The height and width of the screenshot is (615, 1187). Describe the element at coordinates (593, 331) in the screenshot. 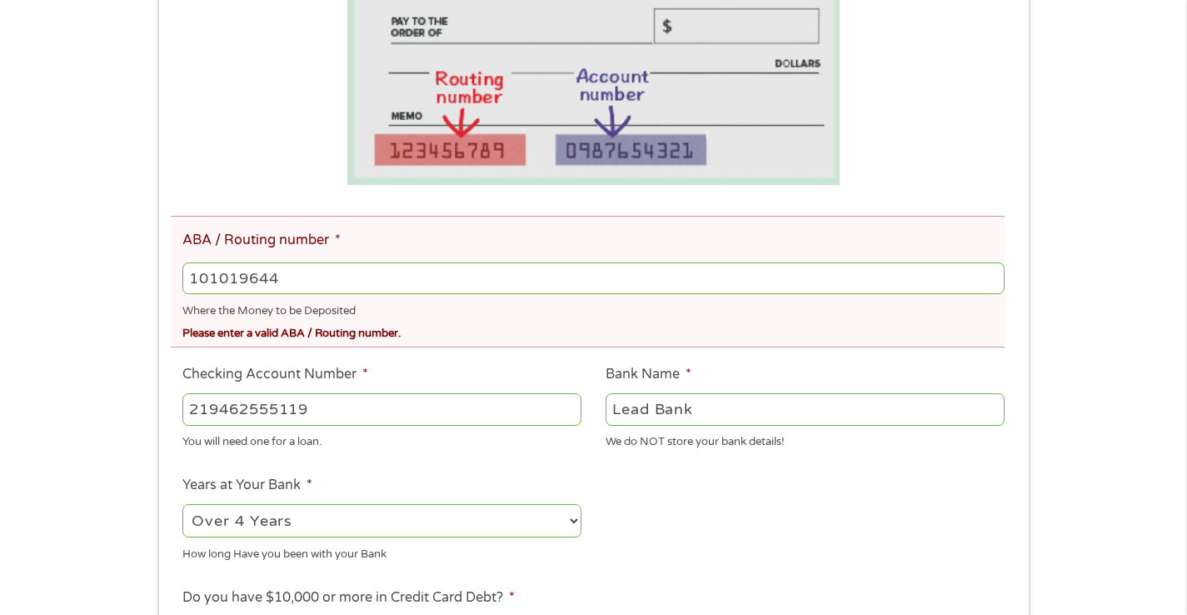

I see `div: Please enter a valid ABA / Routing number.` at that location.